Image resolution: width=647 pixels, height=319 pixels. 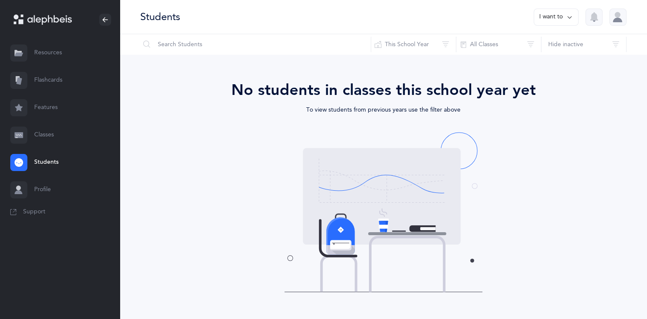 What do you see at coordinates (383, 212) in the screenshot?
I see `img: students-coming-soon.svg` at bounding box center [383, 212].